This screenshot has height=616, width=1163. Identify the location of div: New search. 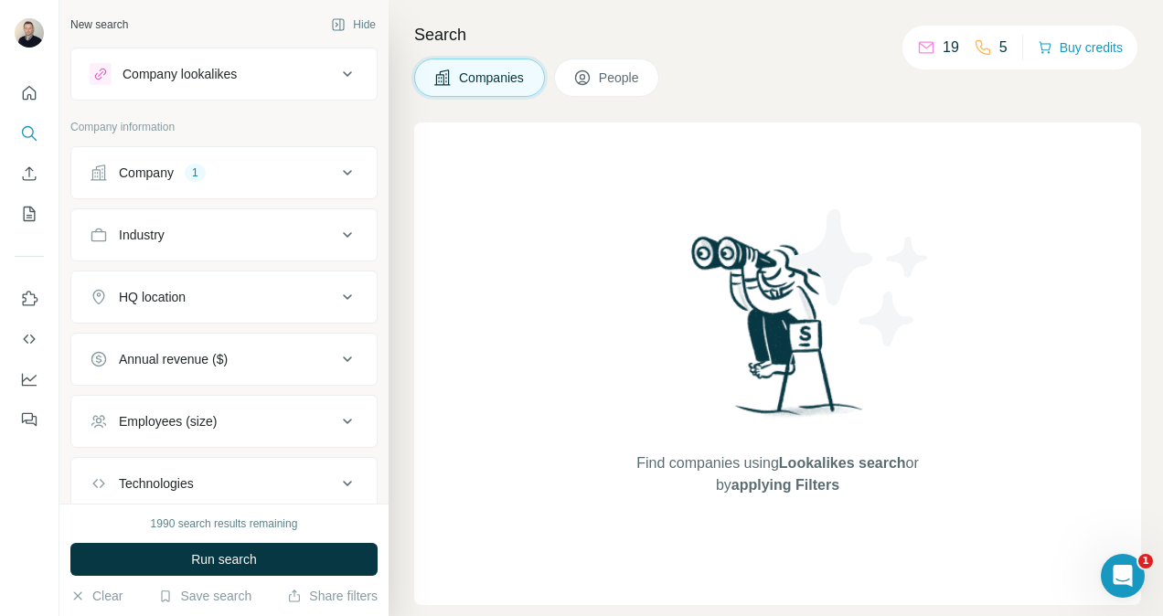
(99, 25).